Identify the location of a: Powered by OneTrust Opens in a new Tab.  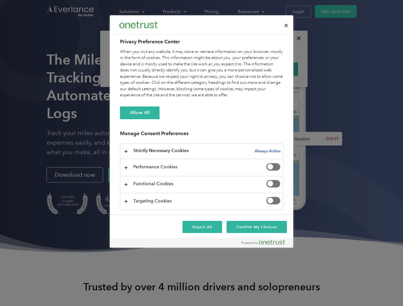
(266, 244).